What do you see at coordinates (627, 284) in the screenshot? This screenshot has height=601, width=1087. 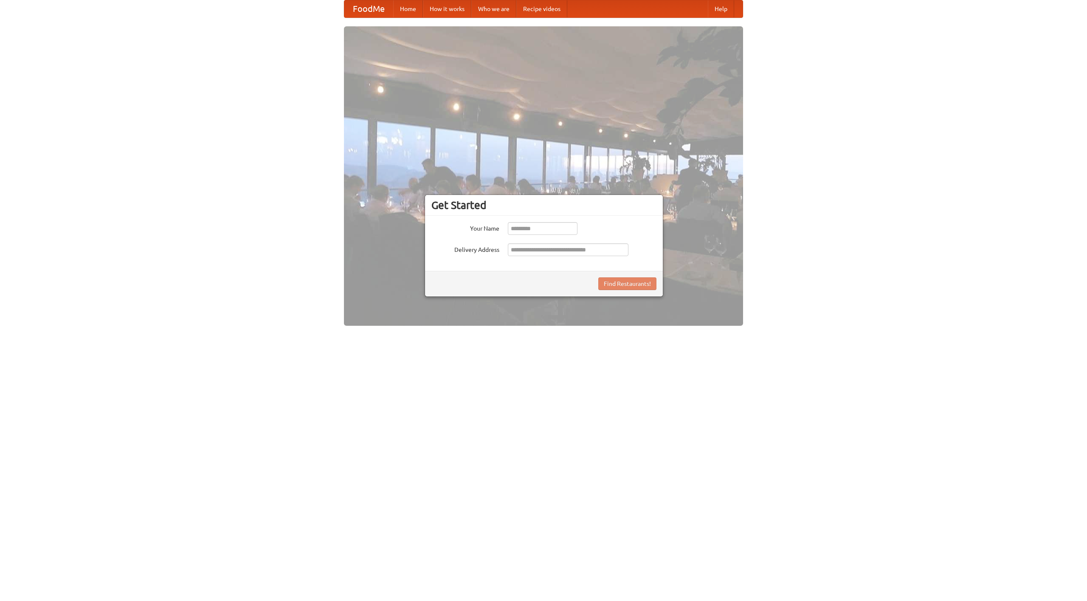 I see `button: Find Restaurants!` at bounding box center [627, 284].